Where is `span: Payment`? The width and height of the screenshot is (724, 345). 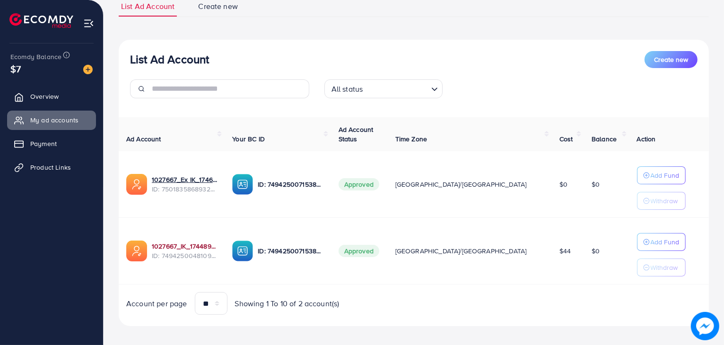
span: Payment is located at coordinates (43, 144).